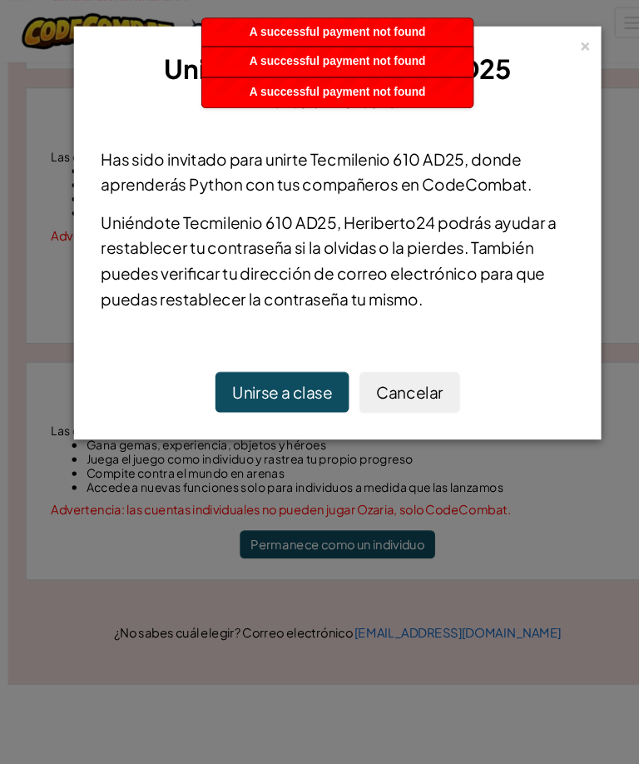 This screenshot has height=764, width=639. I want to click on span: Python, so click(204, 174).